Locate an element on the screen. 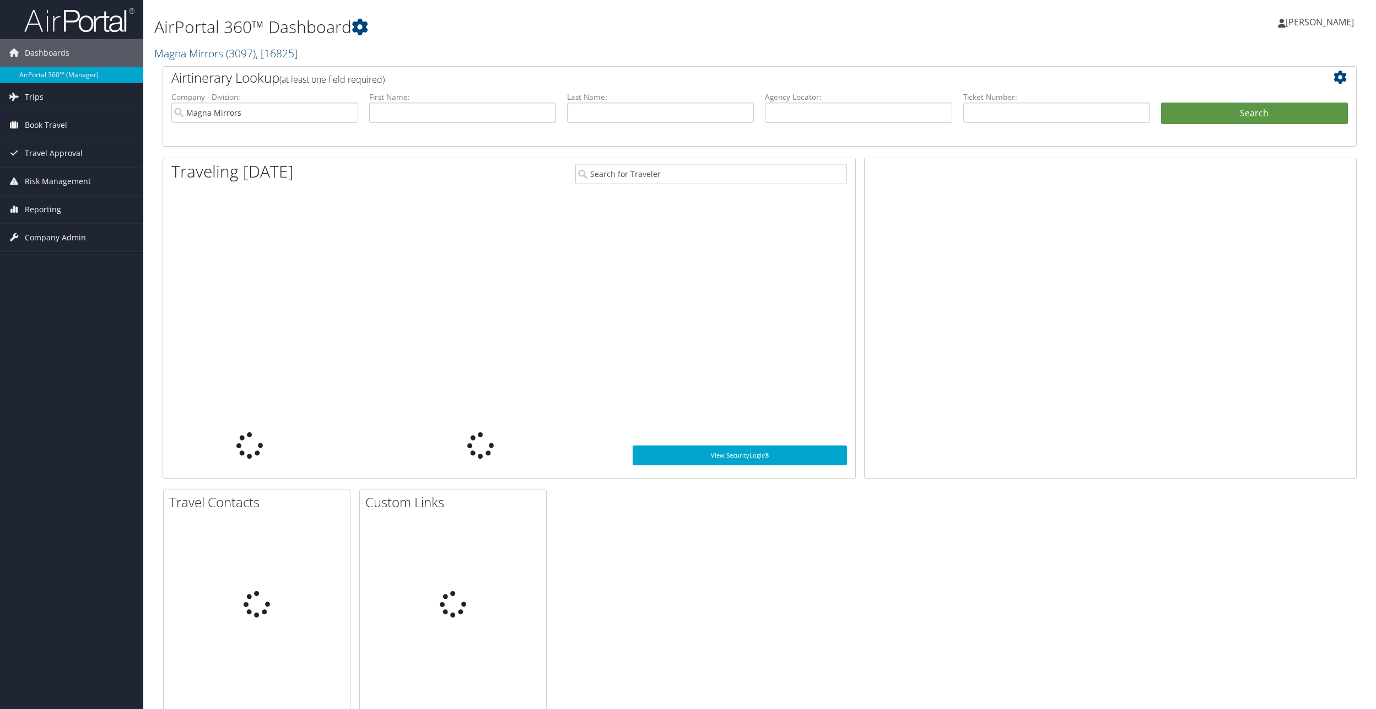  h2: Airtinerary Lookup is located at coordinates (710, 78).